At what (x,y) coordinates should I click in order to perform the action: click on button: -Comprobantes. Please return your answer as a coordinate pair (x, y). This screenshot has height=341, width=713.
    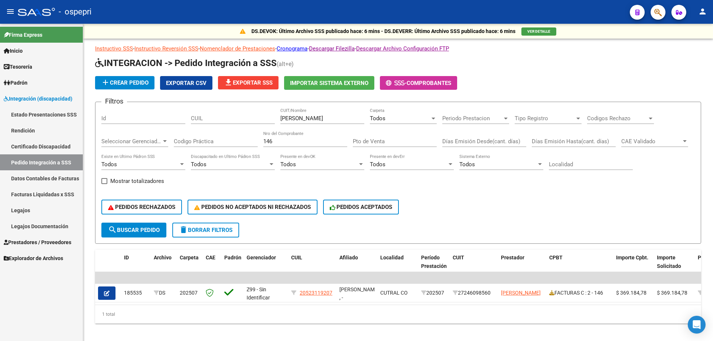
    Looking at the image, I should click on (418, 83).